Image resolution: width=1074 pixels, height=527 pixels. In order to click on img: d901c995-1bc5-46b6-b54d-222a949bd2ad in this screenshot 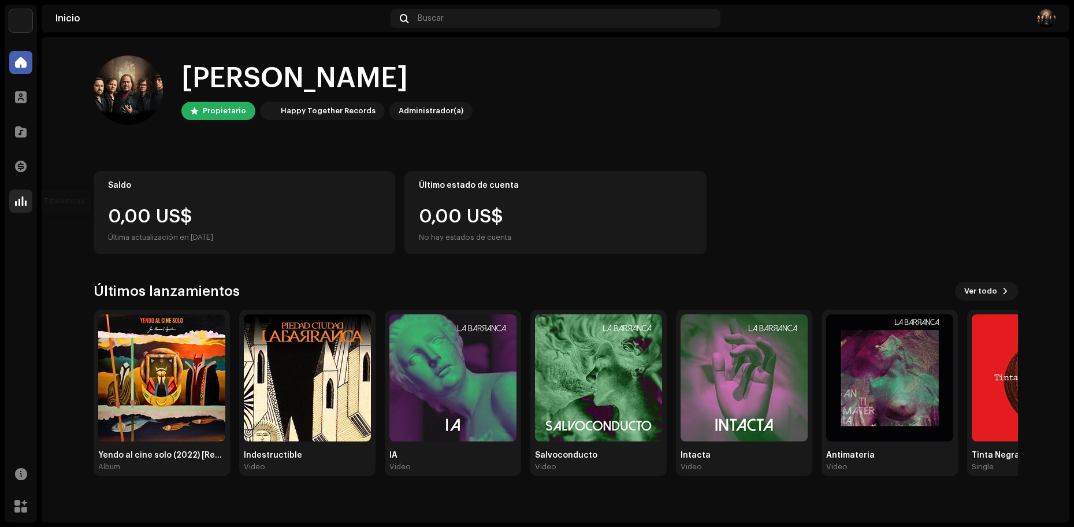, I will do `click(890, 378)`.